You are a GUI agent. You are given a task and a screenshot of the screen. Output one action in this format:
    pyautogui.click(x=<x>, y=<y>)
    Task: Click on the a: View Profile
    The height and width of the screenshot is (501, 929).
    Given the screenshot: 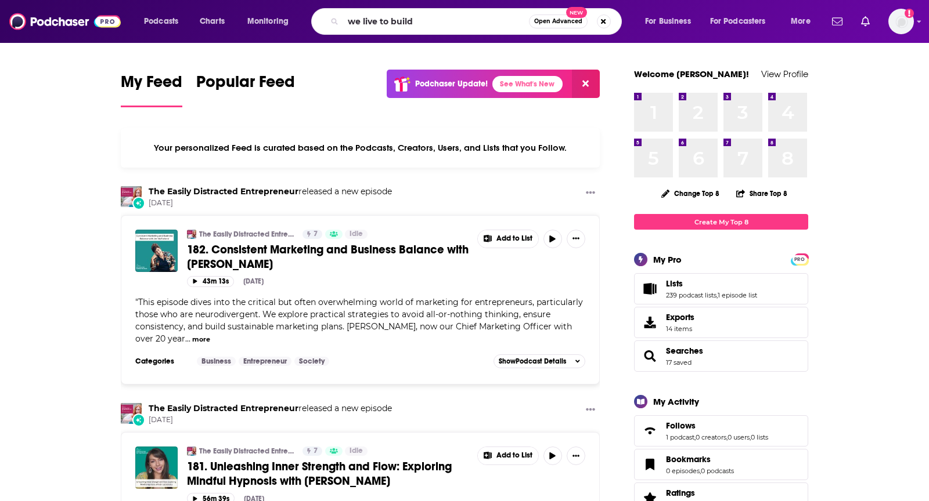 What is the action you would take?
    pyautogui.click(x=784, y=74)
    